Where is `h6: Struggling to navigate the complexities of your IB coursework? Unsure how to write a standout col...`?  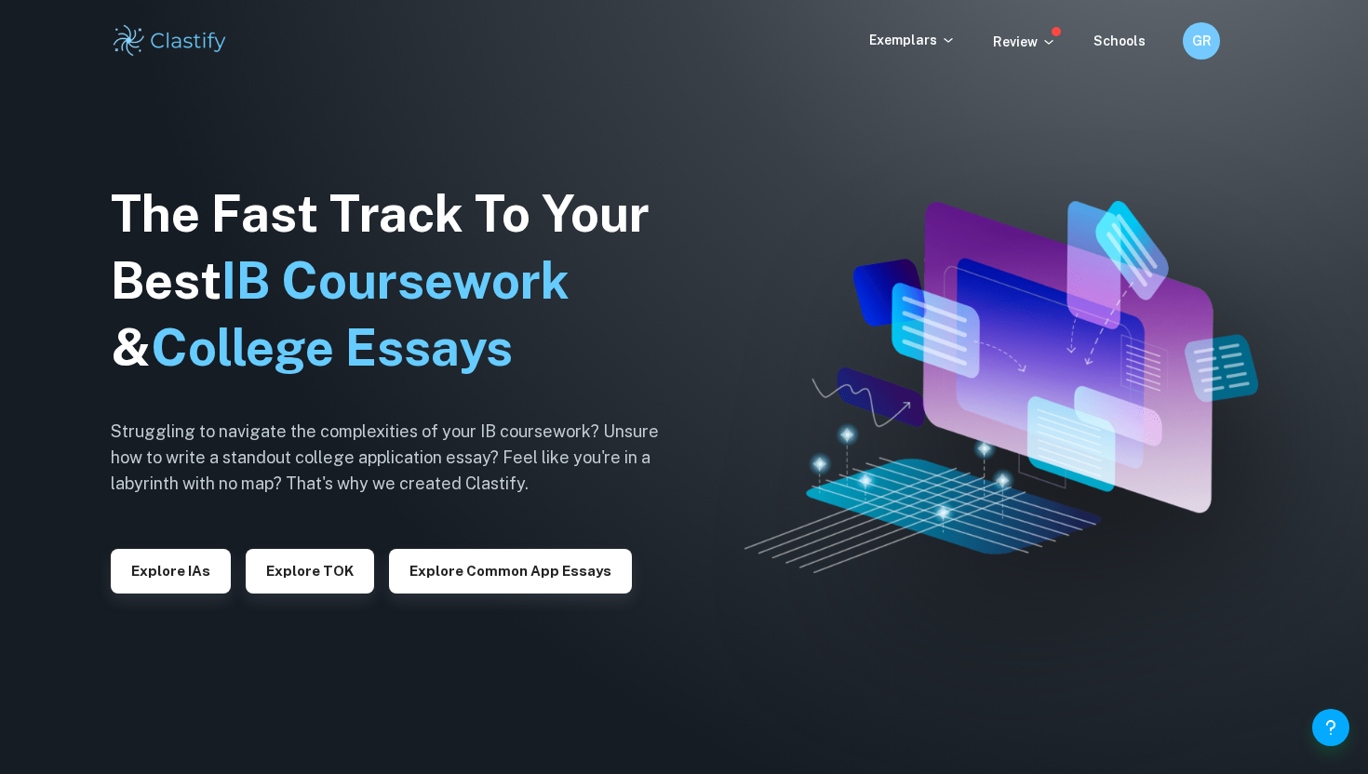 h6: Struggling to navigate the complexities of your IB coursework? Unsure how to write a standout col... is located at coordinates (399, 458).